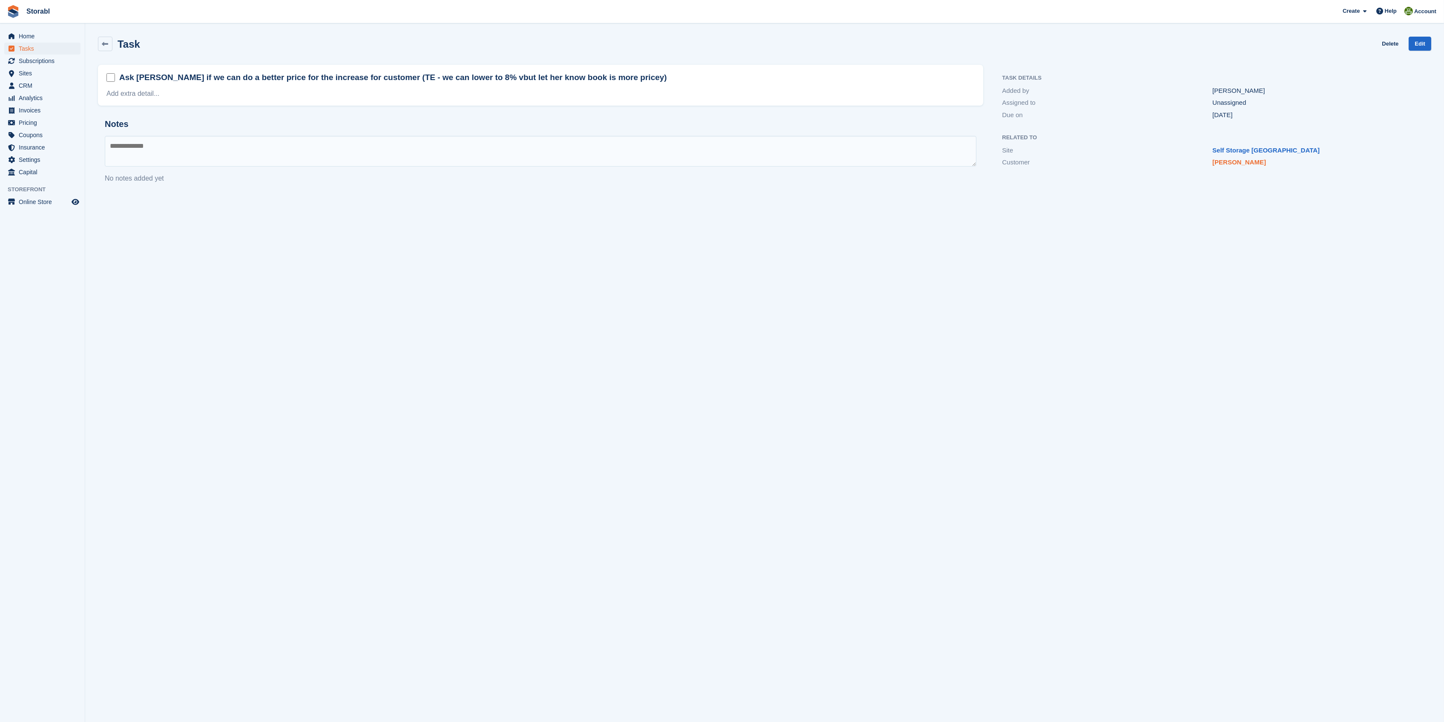 The height and width of the screenshot is (722, 1444). Describe the element at coordinates (1352, 11) in the screenshot. I see `span: Create` at that location.